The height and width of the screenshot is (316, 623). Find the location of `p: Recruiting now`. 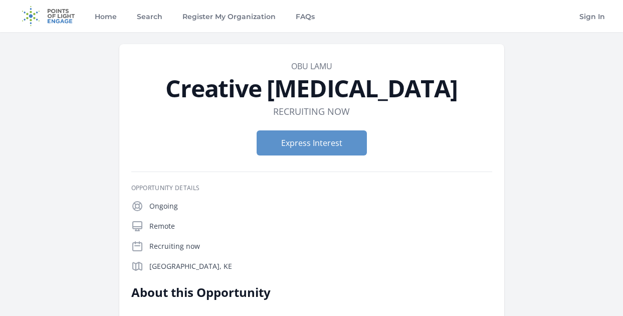

p: Recruiting now is located at coordinates (321, 246).